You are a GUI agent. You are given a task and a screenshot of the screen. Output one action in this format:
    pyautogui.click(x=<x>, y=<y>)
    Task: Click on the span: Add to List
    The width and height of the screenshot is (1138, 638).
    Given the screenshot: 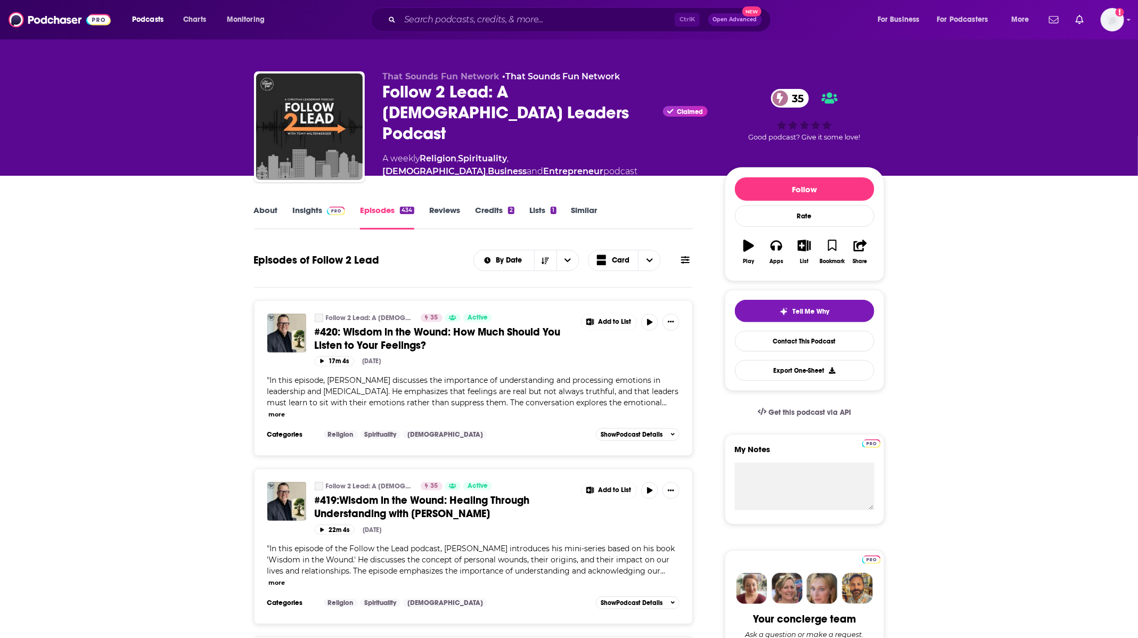 What is the action you would take?
    pyautogui.click(x=615, y=322)
    